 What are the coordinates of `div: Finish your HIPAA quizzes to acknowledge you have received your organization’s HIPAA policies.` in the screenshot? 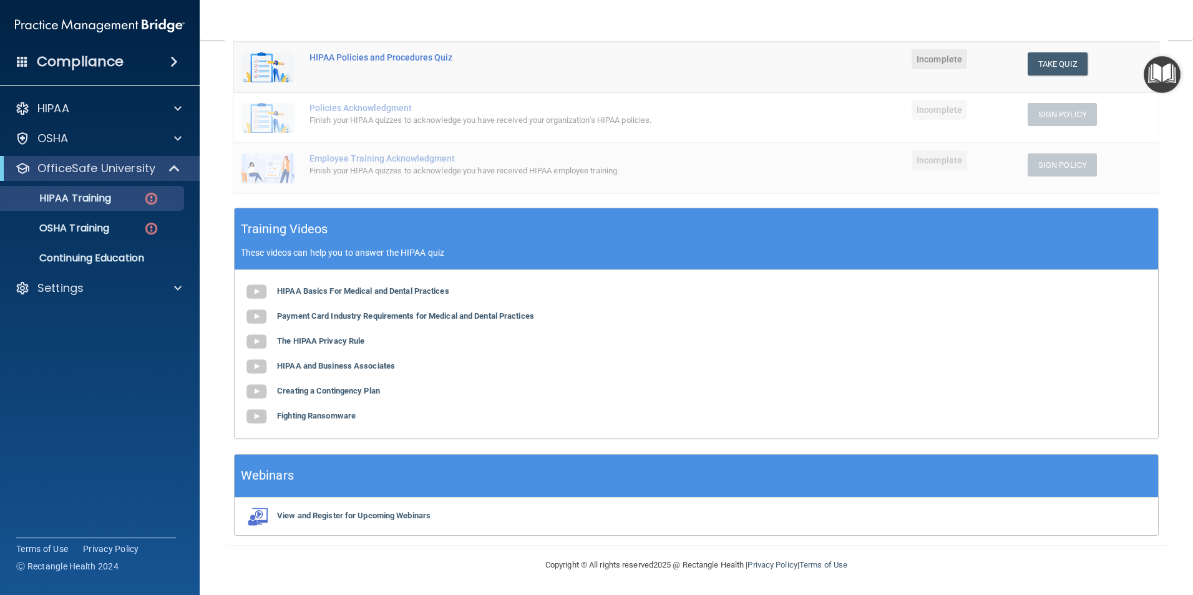 It's located at (531, 120).